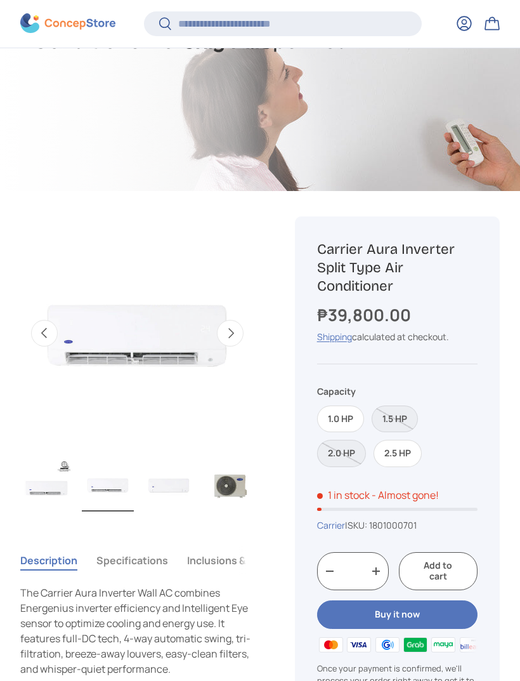  I want to click on span: 1 in stock, so click(343, 495).